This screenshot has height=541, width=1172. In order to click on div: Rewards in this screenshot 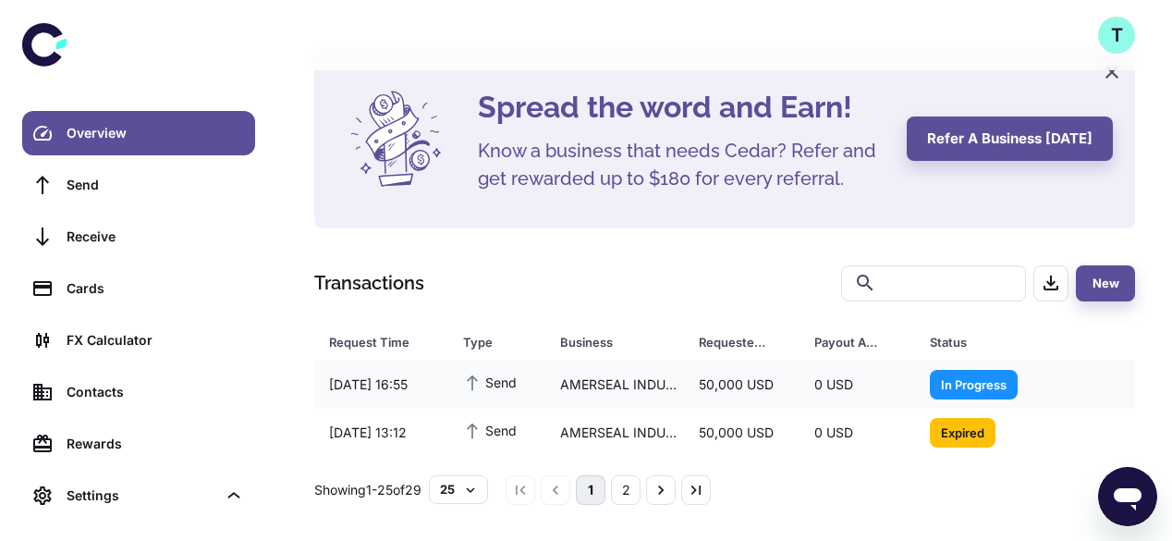, I will do `click(155, 444)`.